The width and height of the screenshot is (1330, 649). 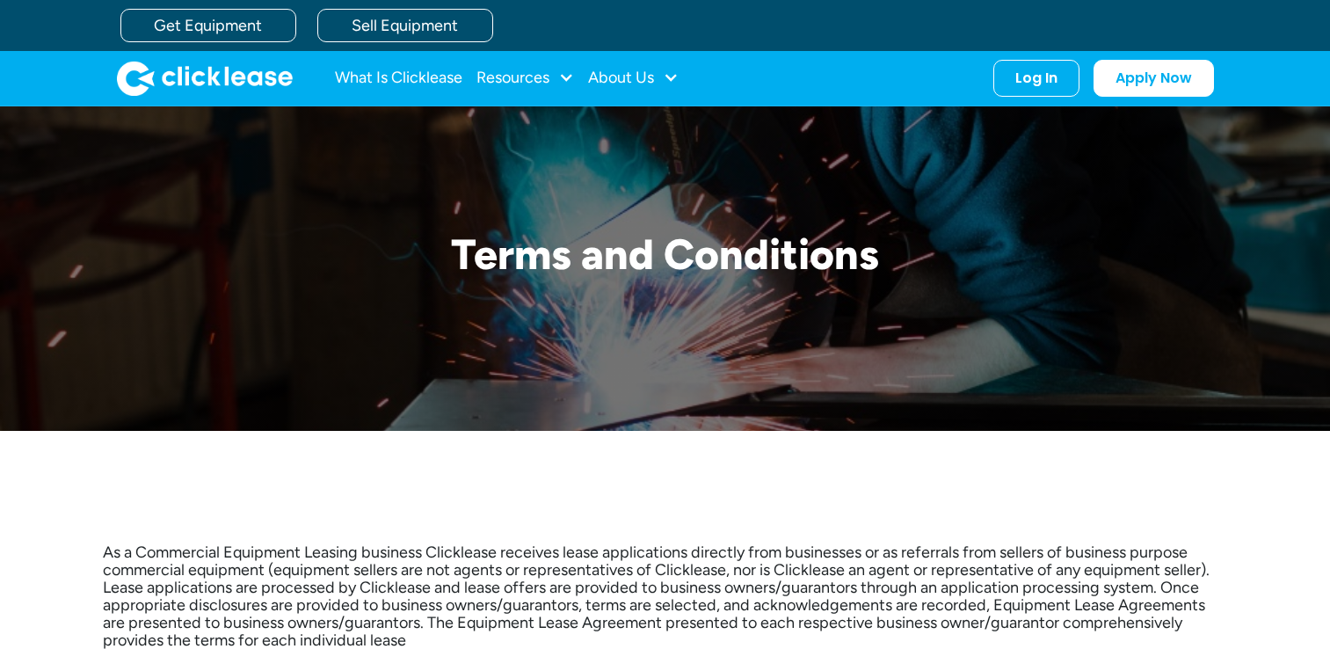 What do you see at coordinates (398, 78) in the screenshot?
I see `a: What Is Clicklease` at bounding box center [398, 78].